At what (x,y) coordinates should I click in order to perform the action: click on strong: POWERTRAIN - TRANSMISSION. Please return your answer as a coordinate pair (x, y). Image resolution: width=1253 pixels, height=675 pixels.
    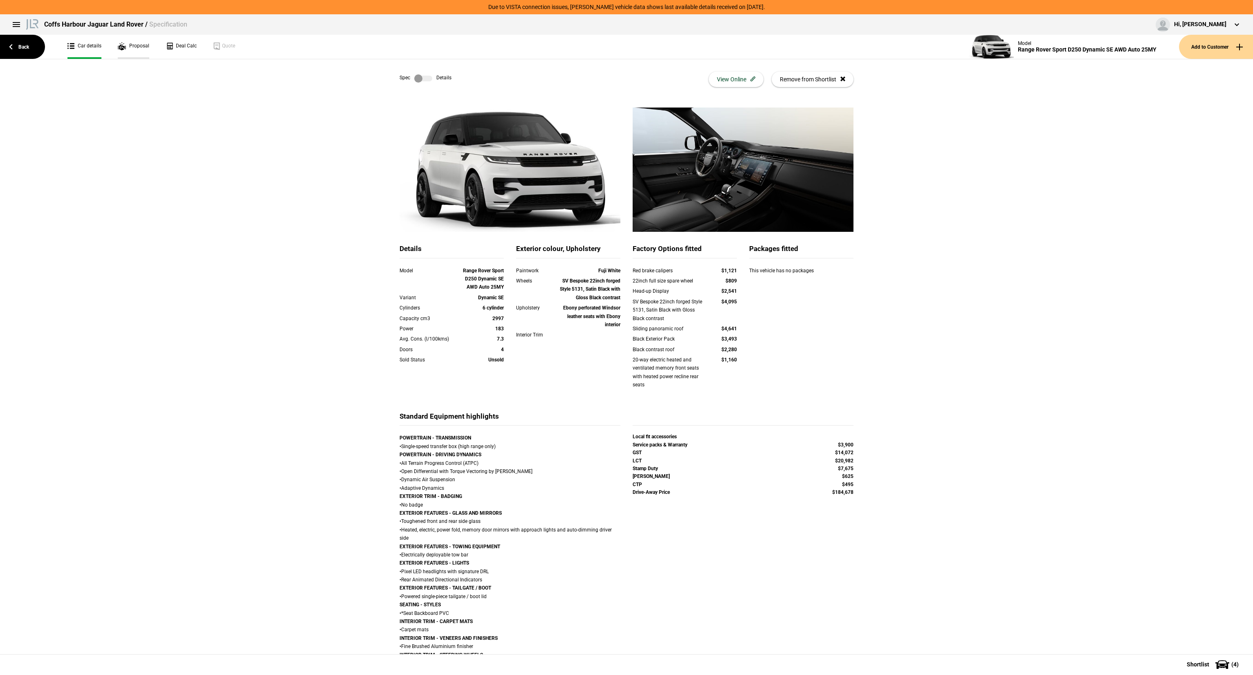
    Looking at the image, I should click on (435, 438).